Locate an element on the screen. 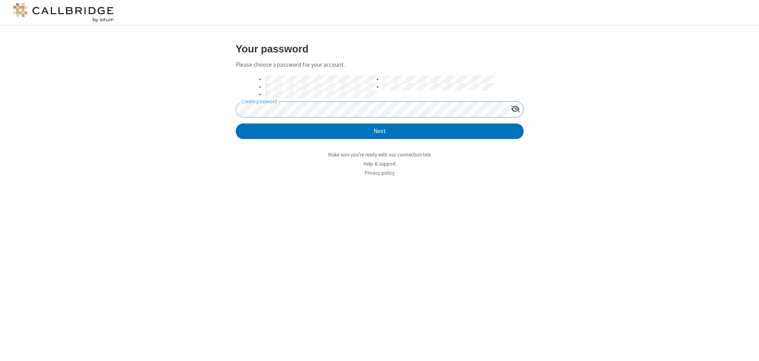 The height and width of the screenshot is (361, 759). a: Make sure you're ready with our connection test is located at coordinates (379, 154).